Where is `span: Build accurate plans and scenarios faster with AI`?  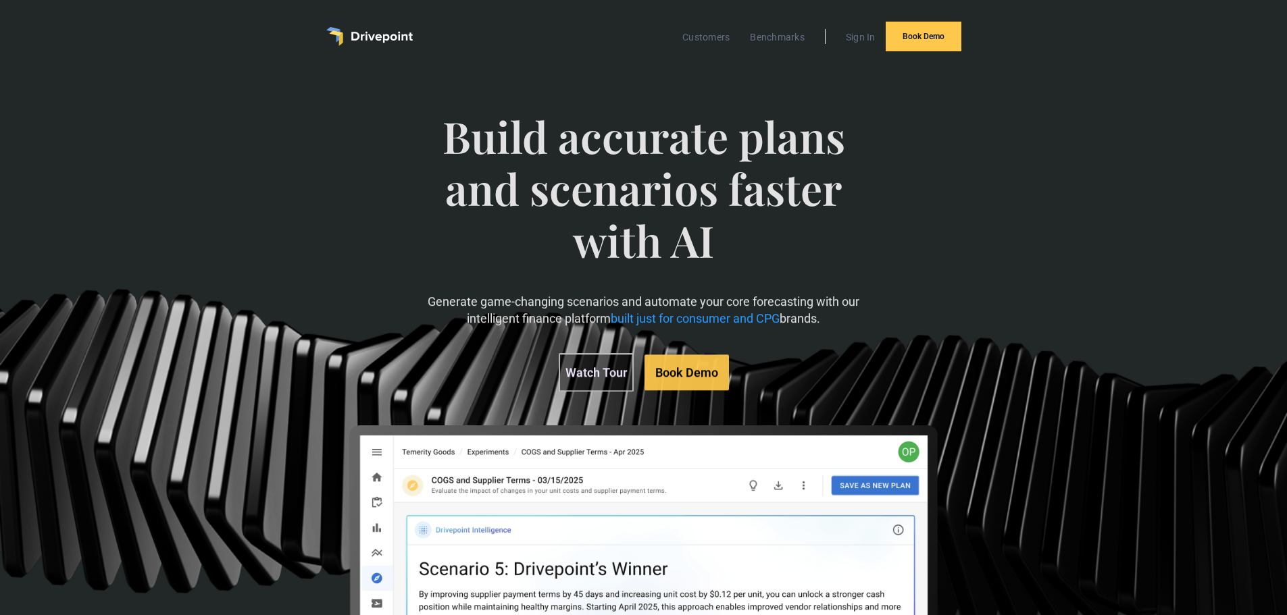
span: Build accurate plans and scenarios faster with AI is located at coordinates (643, 202).